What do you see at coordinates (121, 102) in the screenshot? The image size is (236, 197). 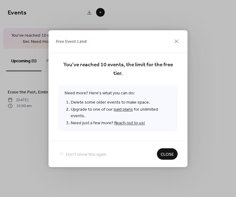 I see `li: Delete some older events to make space.` at bounding box center [121, 102].